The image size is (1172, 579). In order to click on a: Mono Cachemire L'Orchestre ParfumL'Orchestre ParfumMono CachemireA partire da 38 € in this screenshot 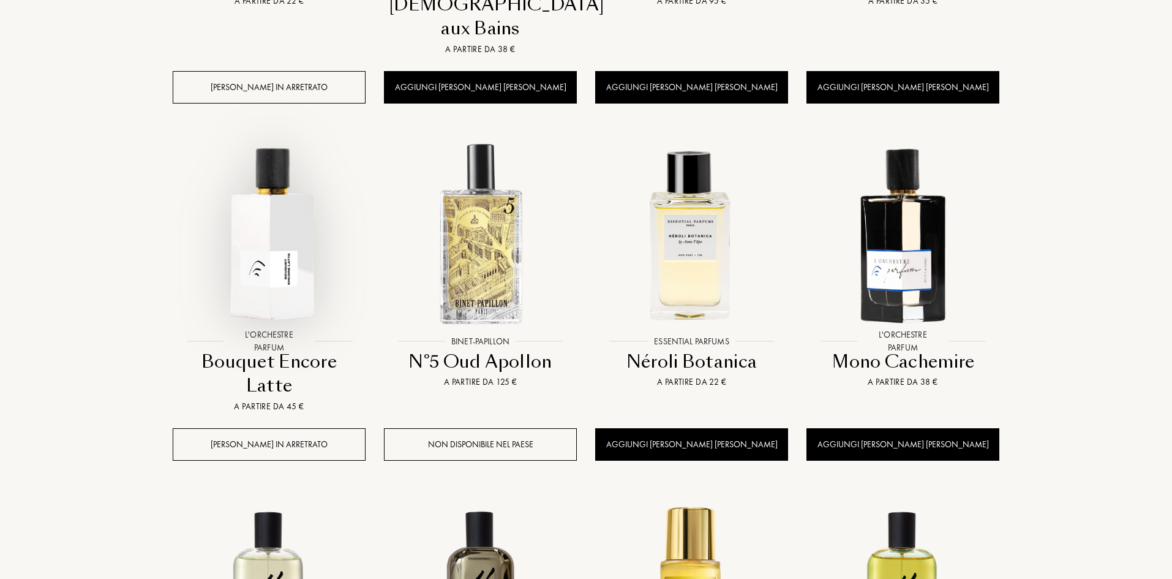, I will do `click(903, 265)`.